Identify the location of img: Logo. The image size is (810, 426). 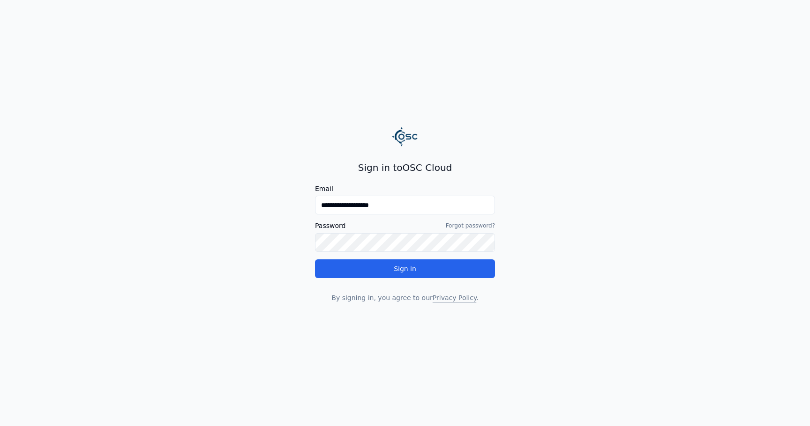
(405, 137).